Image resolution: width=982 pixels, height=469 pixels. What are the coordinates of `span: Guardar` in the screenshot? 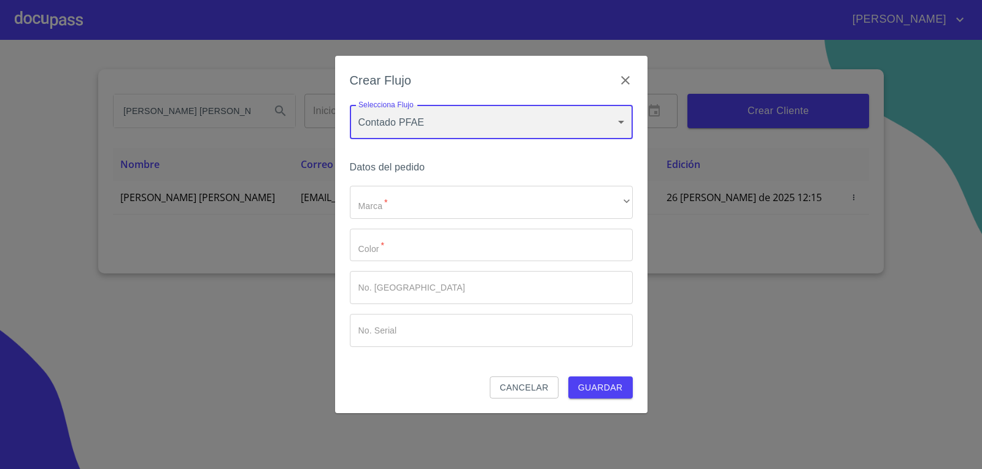 It's located at (600, 388).